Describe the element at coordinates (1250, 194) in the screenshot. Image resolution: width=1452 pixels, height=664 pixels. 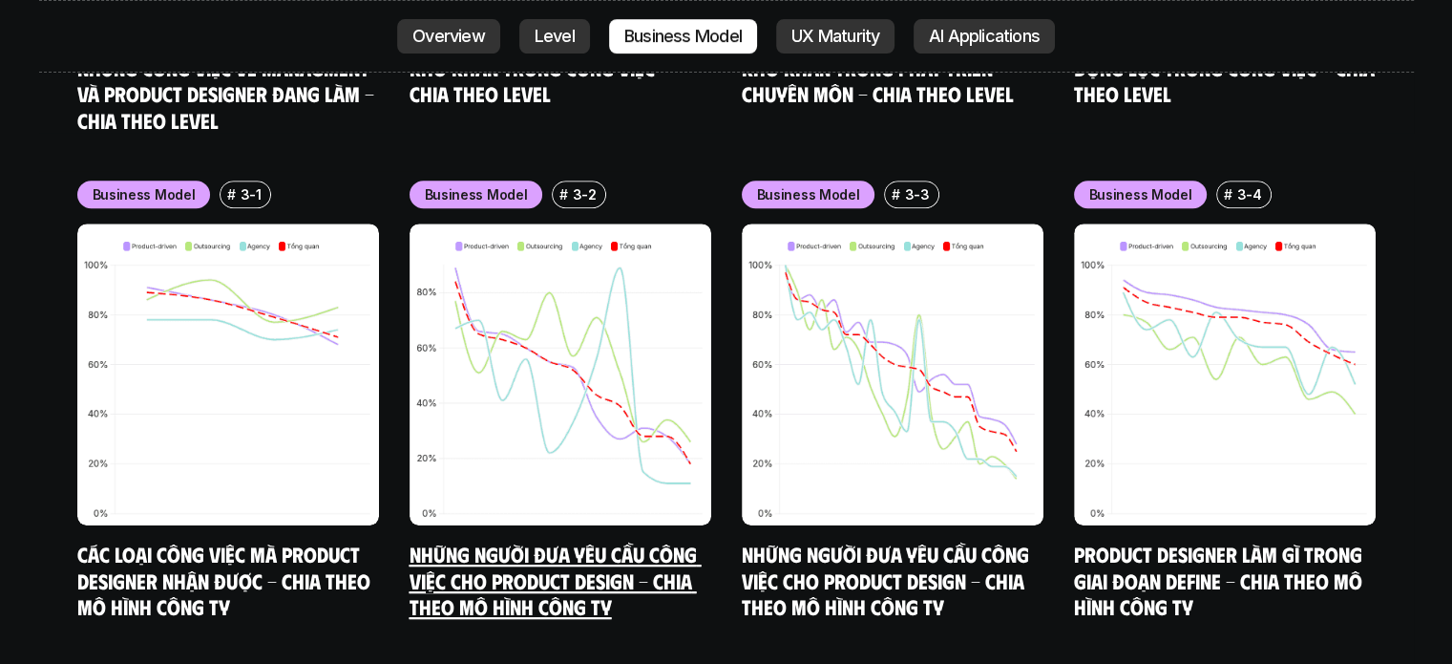
I see `p: 3-4` at that location.